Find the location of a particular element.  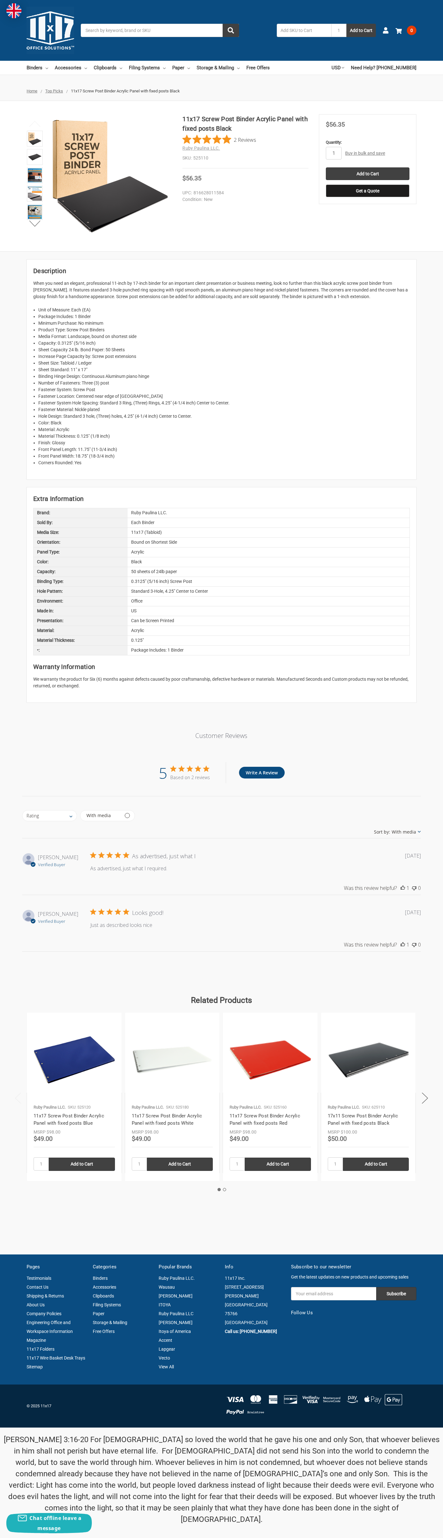

a: Clipboards is located at coordinates (103, 1296).